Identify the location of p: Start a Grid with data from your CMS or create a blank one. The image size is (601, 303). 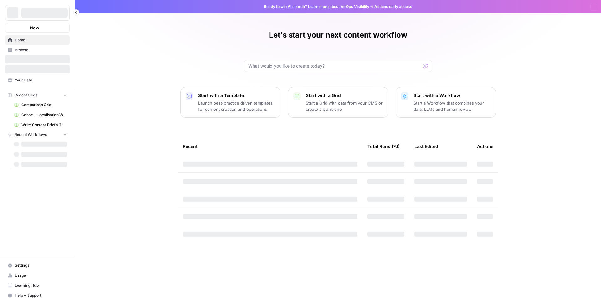
(344, 106).